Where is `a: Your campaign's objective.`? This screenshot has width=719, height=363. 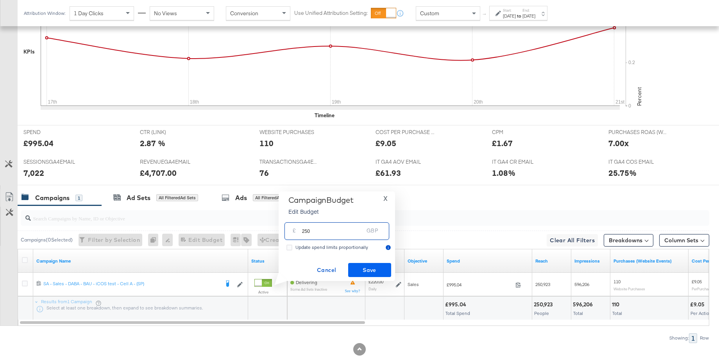 a: Your campaign's objective. is located at coordinates (424, 261).